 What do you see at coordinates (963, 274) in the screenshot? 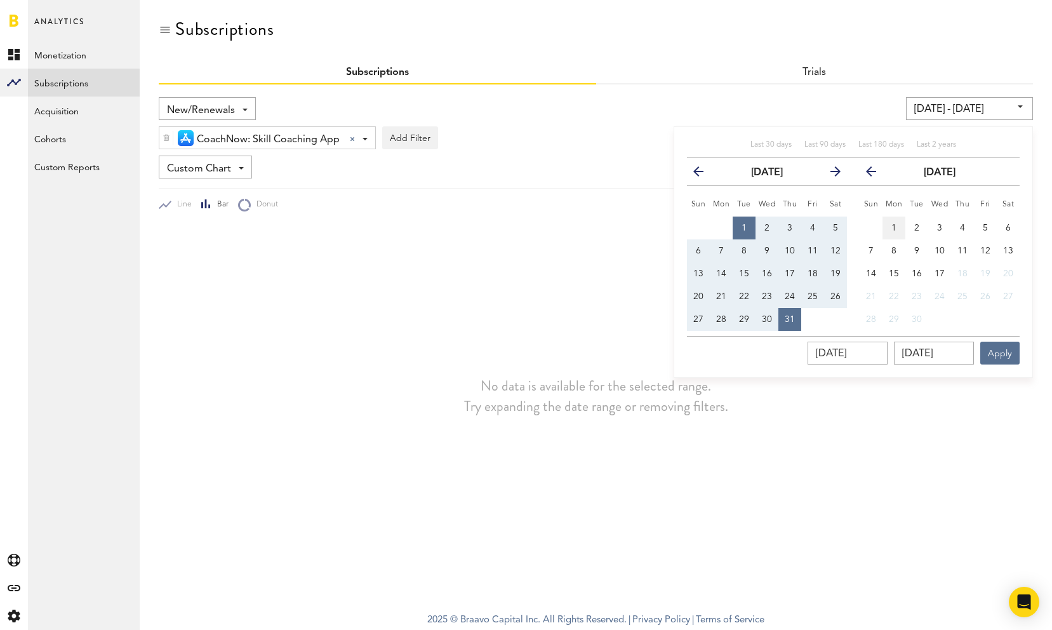
I see `span: 18` at bounding box center [963, 274].